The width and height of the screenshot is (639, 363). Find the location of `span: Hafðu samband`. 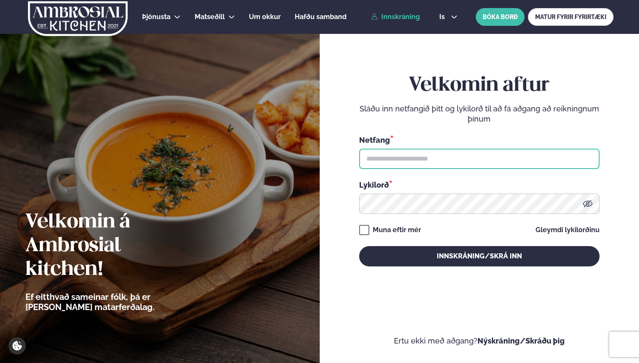

span: Hafðu samband is located at coordinates (320, 17).